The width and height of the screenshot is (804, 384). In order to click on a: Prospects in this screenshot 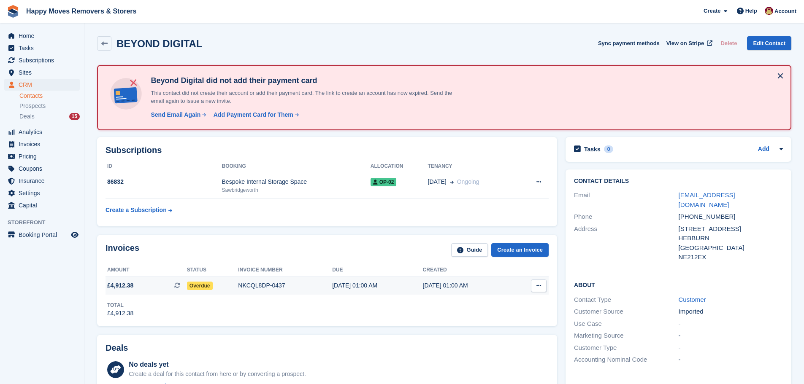, I will do `click(49, 106)`.